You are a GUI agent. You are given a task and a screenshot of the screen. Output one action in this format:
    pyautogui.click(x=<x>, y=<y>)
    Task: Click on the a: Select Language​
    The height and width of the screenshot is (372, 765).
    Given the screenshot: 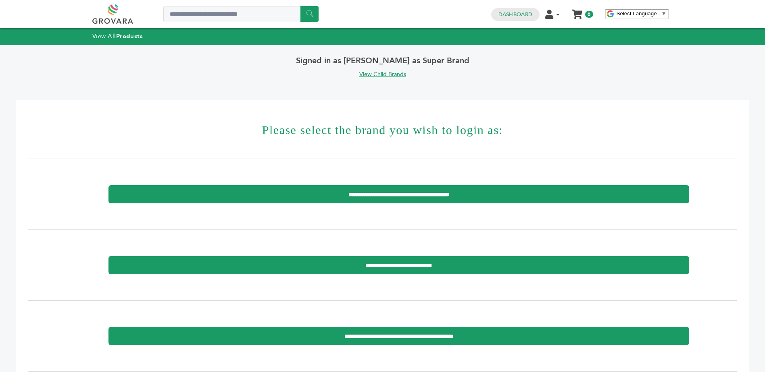 What is the action you would take?
    pyautogui.click(x=641, y=13)
    